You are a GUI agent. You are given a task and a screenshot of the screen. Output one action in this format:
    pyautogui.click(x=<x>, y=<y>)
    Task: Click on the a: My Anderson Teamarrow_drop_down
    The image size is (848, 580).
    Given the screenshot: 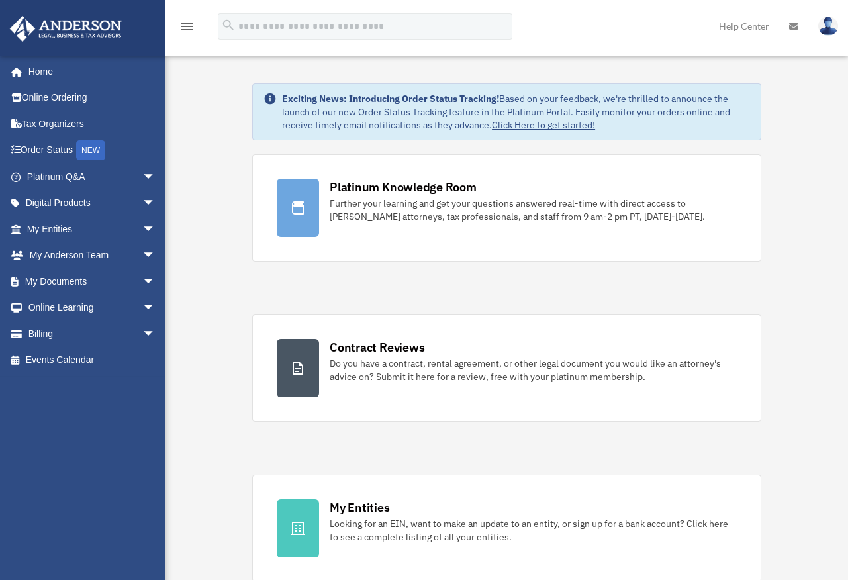 What is the action you would take?
    pyautogui.click(x=92, y=255)
    